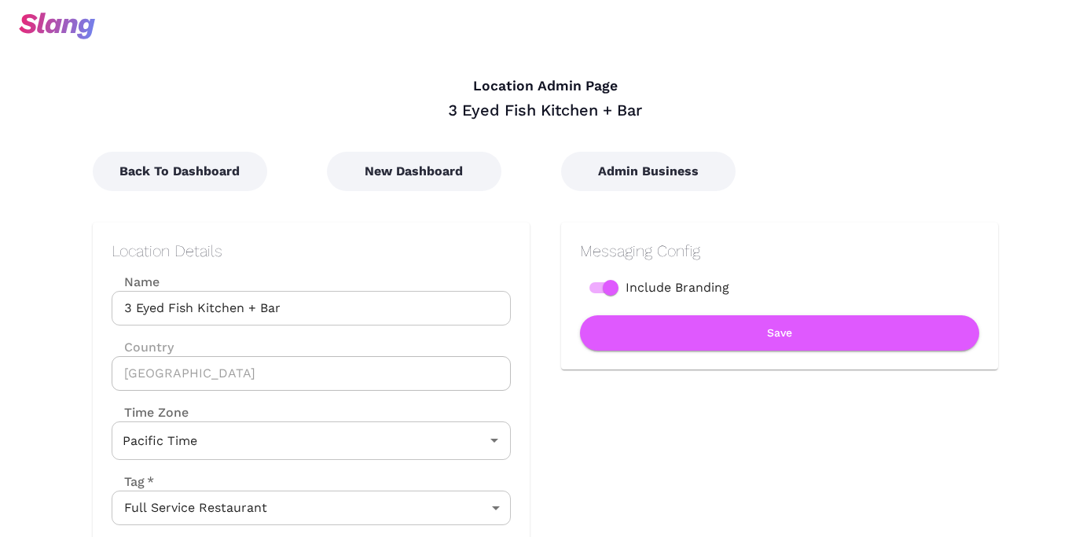 This screenshot has width=1090, height=537. I want to click on h2: Location Details, so click(311, 251).